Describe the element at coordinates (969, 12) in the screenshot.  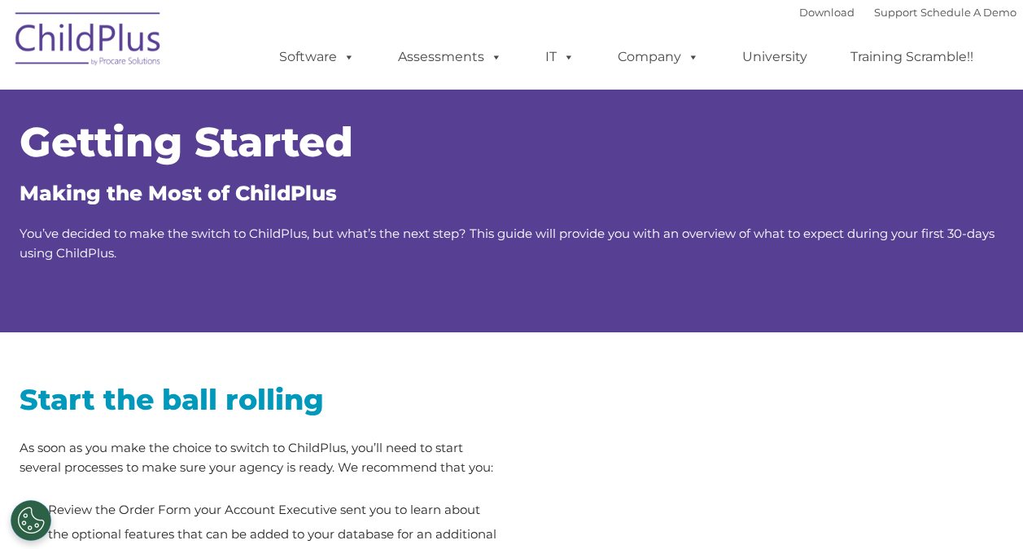
I see `a: Schedule A Demo` at that location.